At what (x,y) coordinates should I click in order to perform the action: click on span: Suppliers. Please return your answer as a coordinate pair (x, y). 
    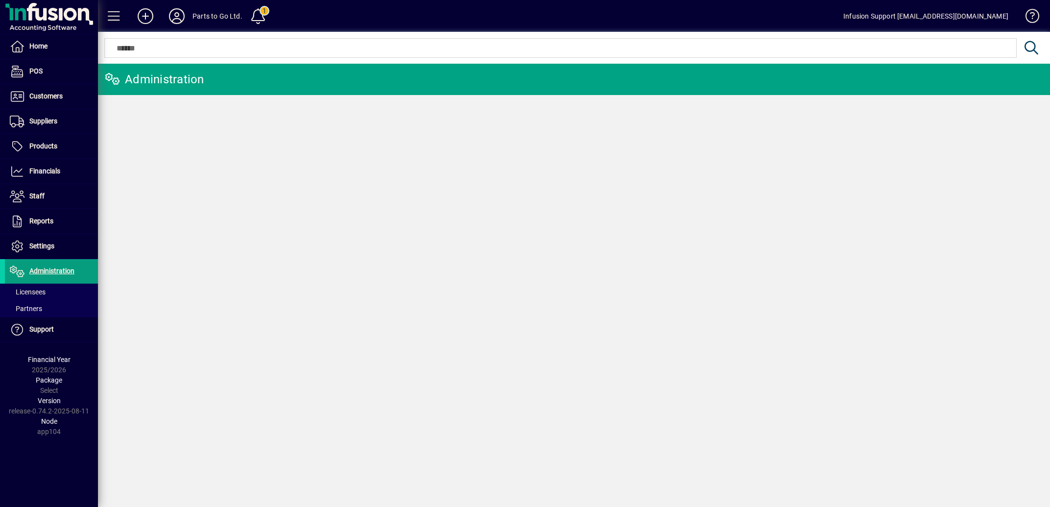
    Looking at the image, I should click on (43, 121).